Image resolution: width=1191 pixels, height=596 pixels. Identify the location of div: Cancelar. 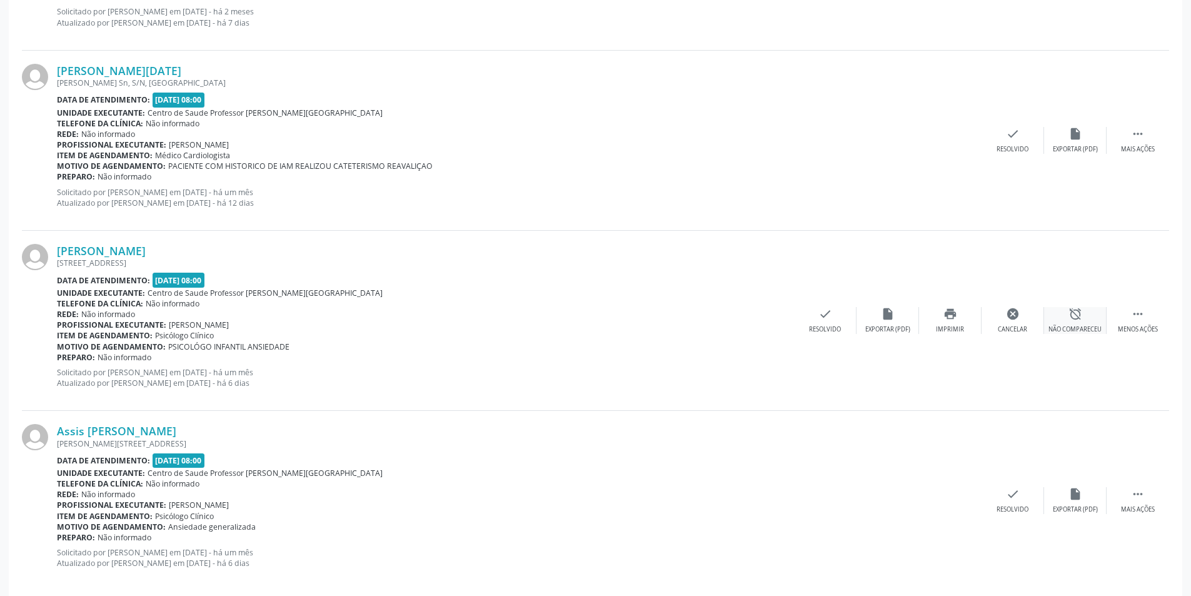
(1012, 329).